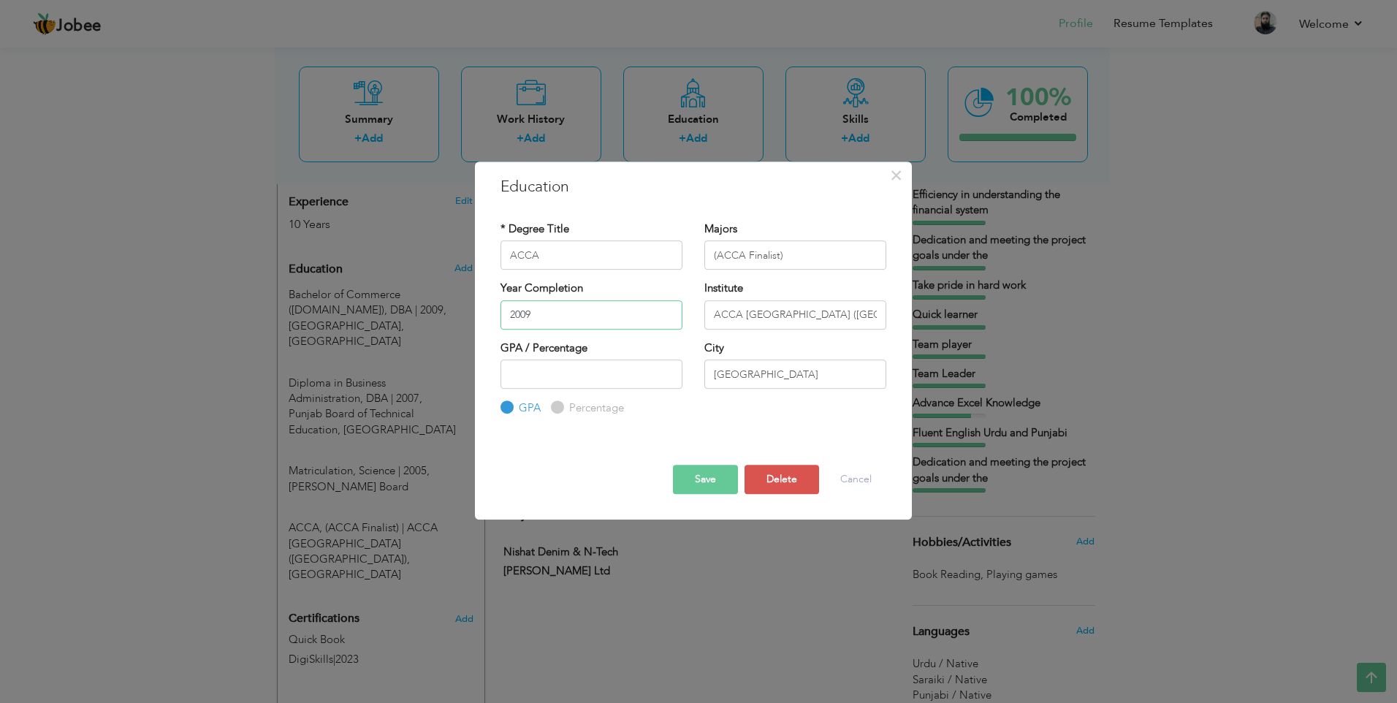  Describe the element at coordinates (528, 408) in the screenshot. I see `label: GPA` at that location.